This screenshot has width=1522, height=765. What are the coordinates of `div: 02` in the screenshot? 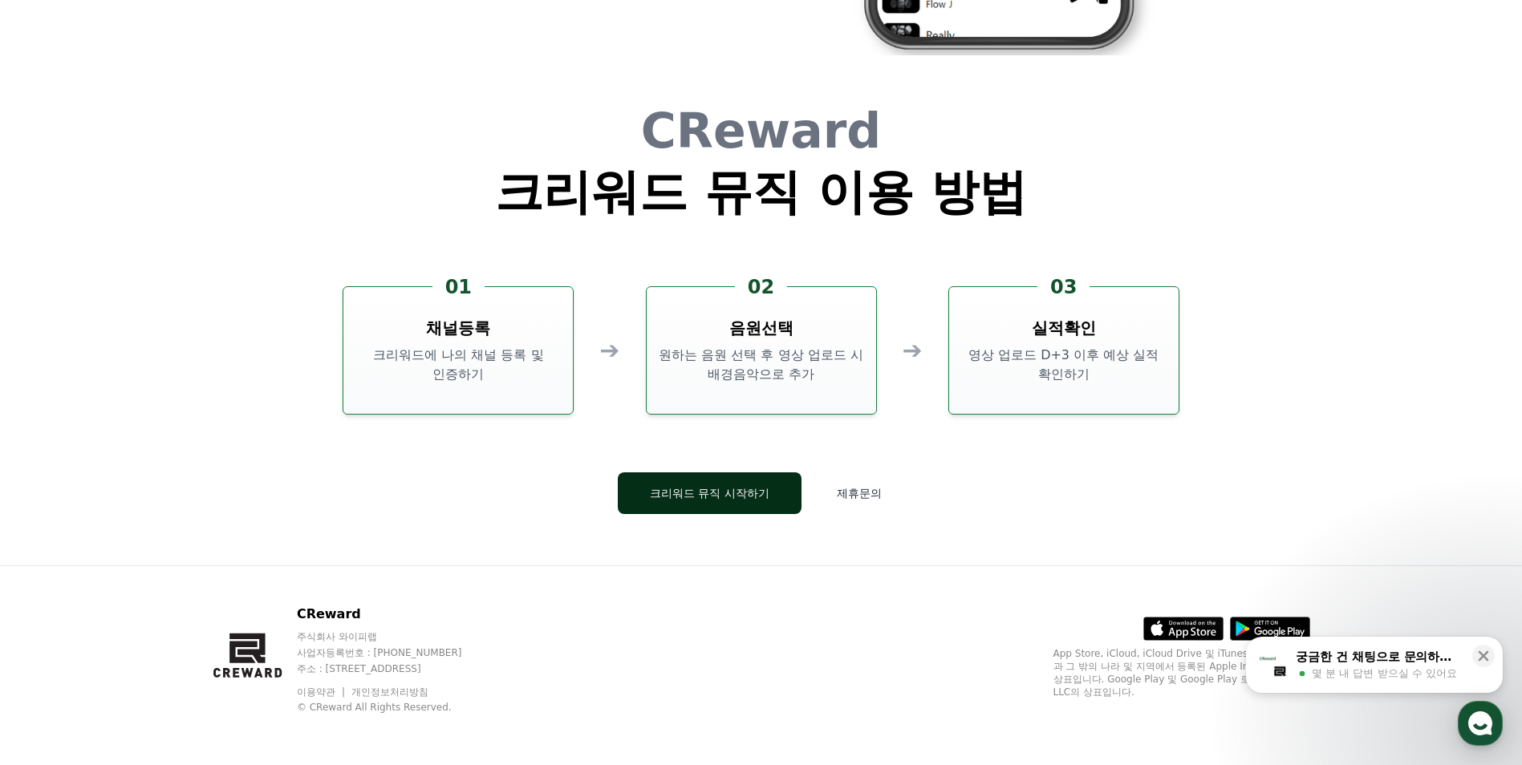 It's located at (760, 287).